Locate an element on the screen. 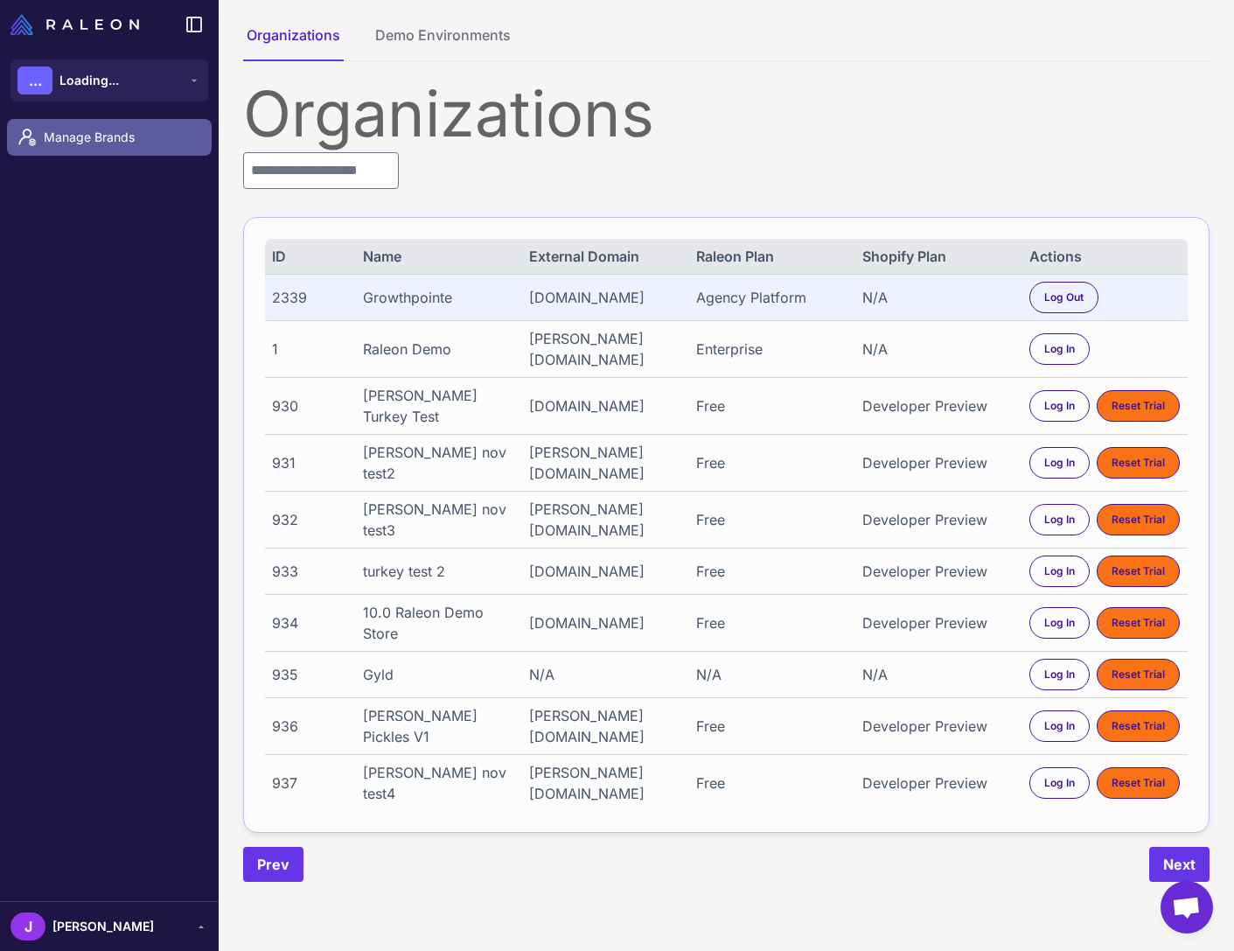 This screenshot has height=951, width=1234. span: Log Out is located at coordinates (1064, 297).